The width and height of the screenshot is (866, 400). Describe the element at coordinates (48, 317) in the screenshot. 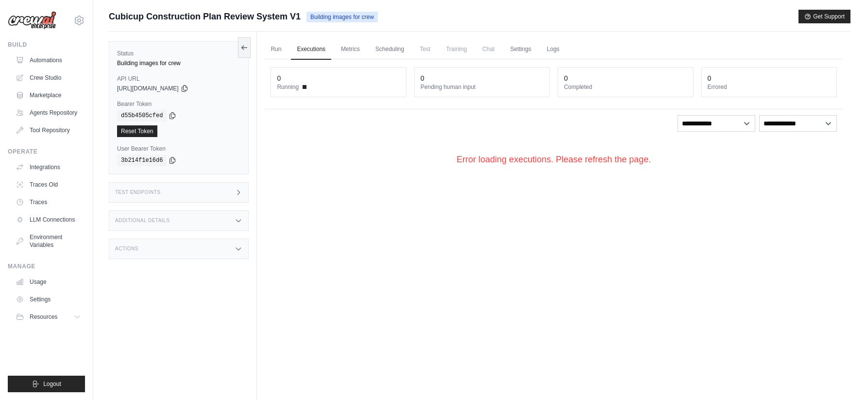

I see `button: Resources` at that location.